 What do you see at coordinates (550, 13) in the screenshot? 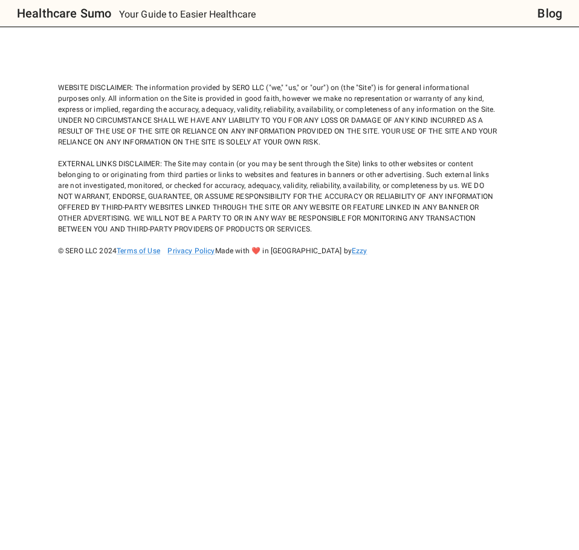
I see `h6: Blog` at bounding box center [550, 13].